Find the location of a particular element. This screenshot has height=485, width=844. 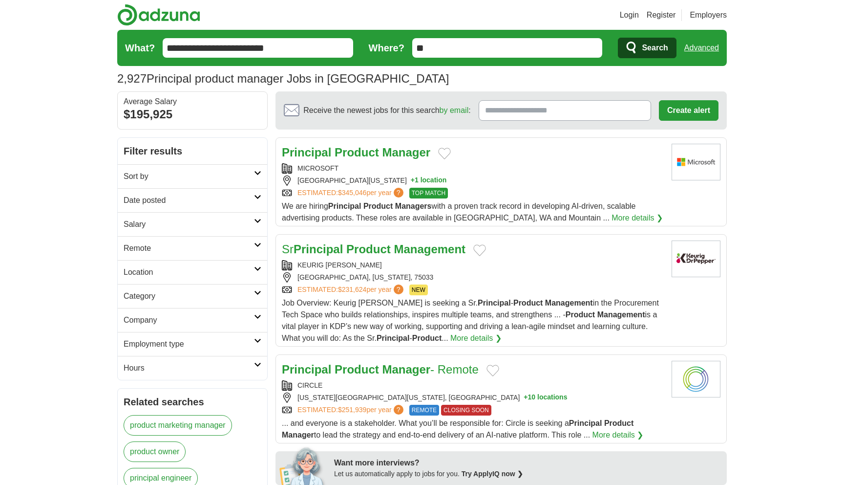

label: What? is located at coordinates (140, 48).